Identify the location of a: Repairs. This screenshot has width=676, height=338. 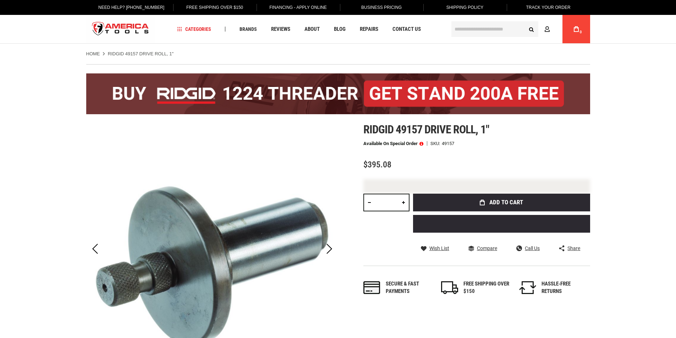
(369, 29).